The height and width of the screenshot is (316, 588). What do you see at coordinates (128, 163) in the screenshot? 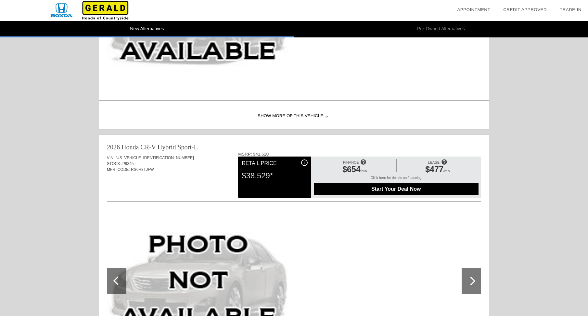
I see `span: P9345` at bounding box center [128, 163].